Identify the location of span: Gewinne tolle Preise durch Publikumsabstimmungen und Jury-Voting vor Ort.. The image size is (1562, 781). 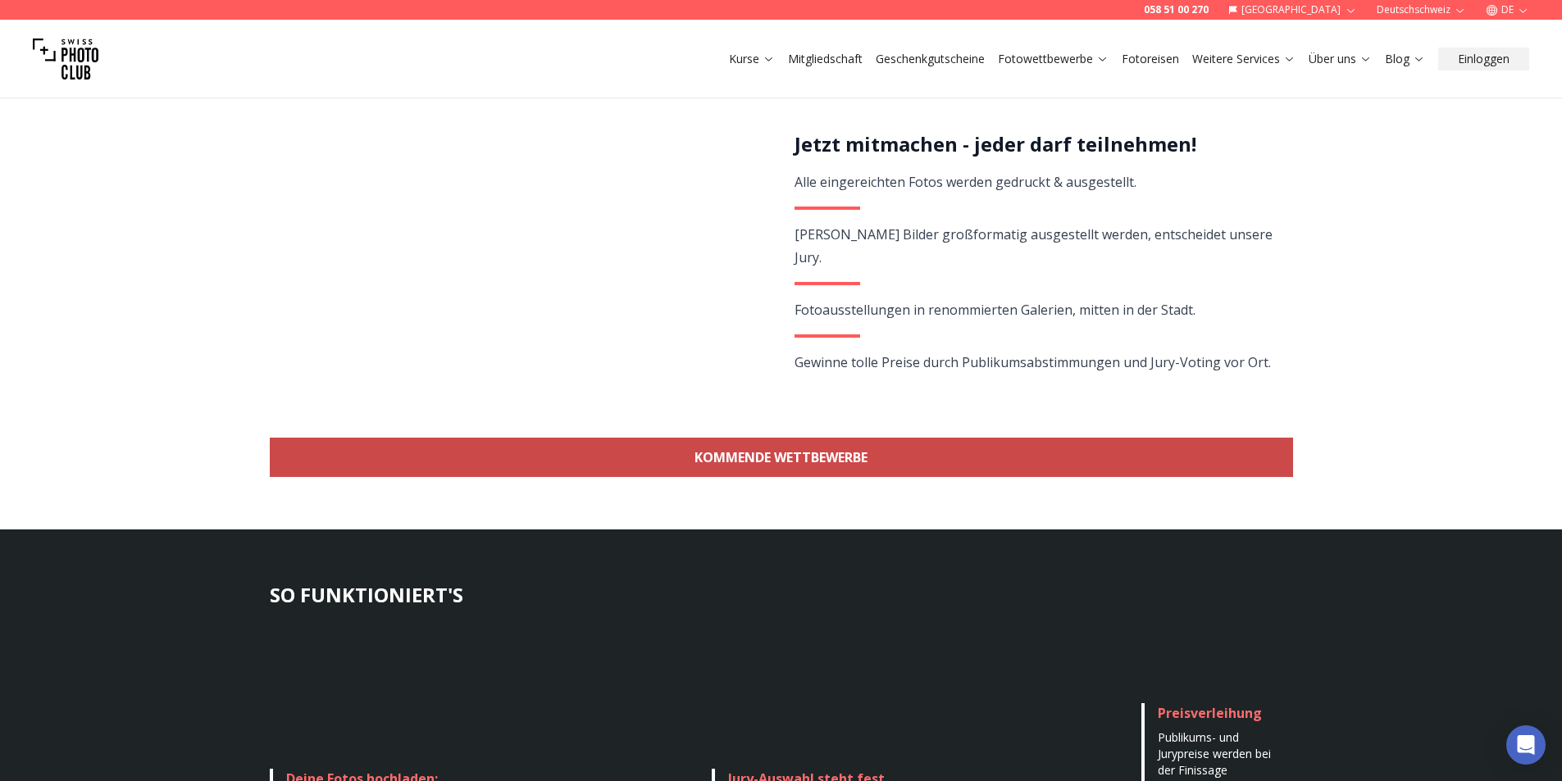
(1032, 362).